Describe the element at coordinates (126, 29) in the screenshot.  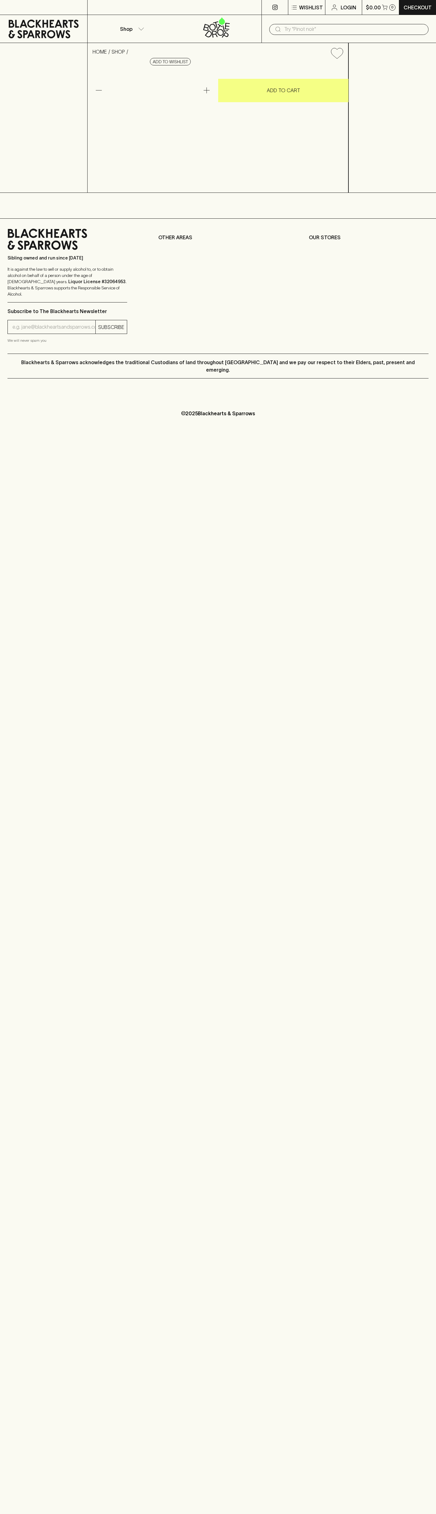
I see `p: Shop` at that location.